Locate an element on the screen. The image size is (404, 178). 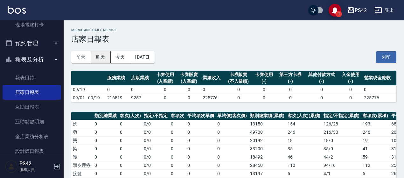
td: 染 is located at coordinates (82, 149).